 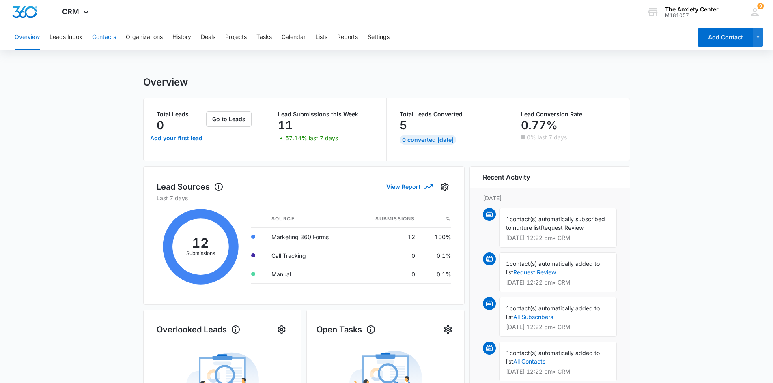 What do you see at coordinates (403, 125) in the screenshot?
I see `p: 5` at bounding box center [403, 125].